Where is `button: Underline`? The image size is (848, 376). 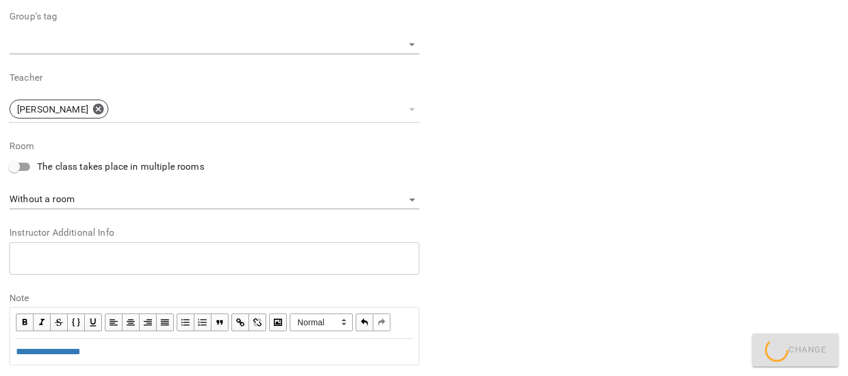
button: Underline is located at coordinates (93, 322).